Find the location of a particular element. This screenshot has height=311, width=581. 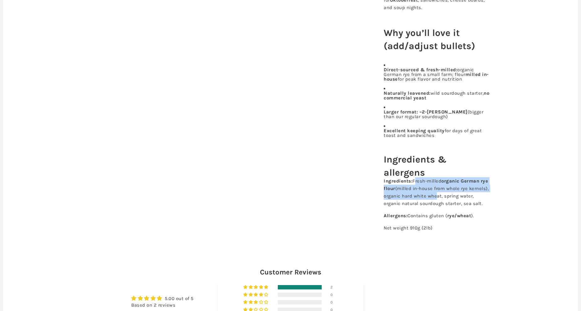

span: wild sourdough starter, is located at coordinates (457, 93).